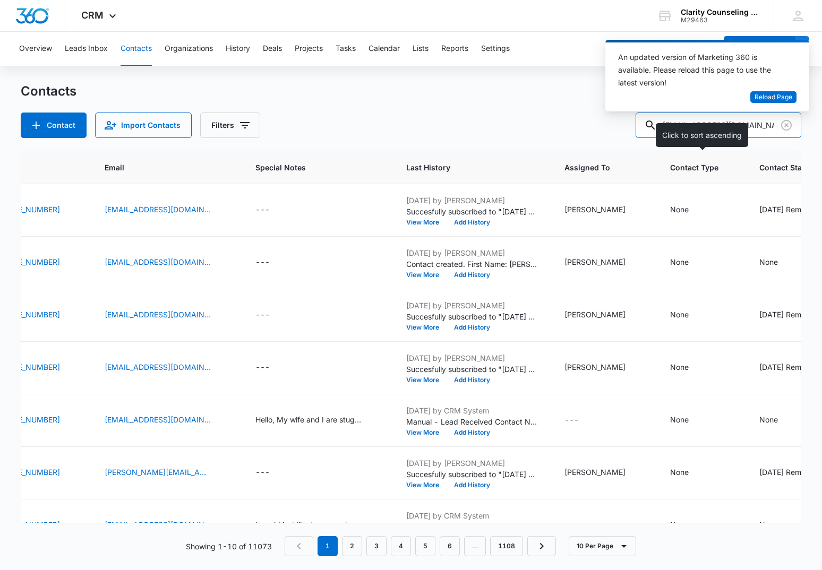 The image size is (822, 570). Describe the element at coordinates (136, 49) in the screenshot. I see `button: Contacts` at that location.